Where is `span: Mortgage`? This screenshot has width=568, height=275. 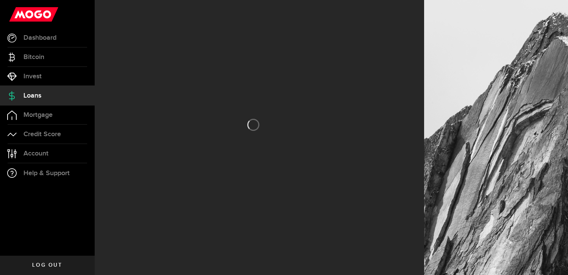
span: Mortgage is located at coordinates (38, 115).